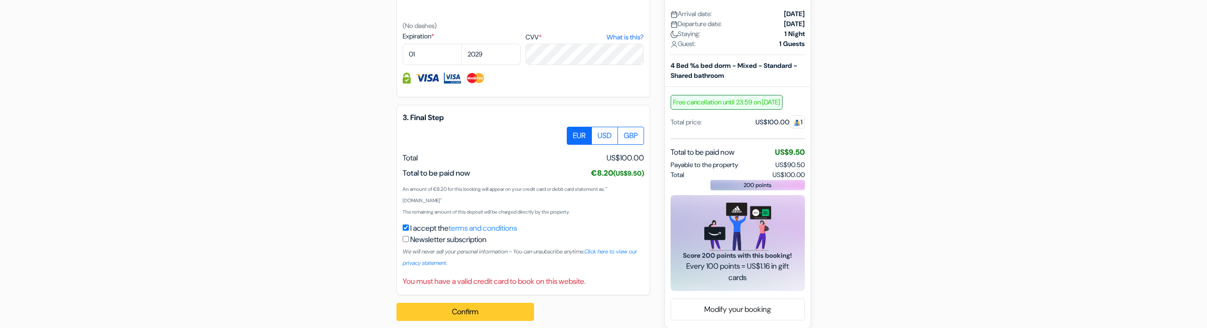 The height and width of the screenshot is (328, 1207). Describe the element at coordinates (523, 117) in the screenshot. I see `h5: 3. Final Step` at that location.